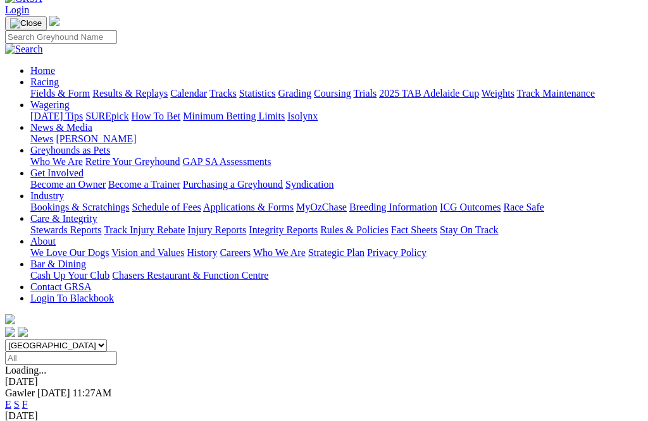 Image resolution: width=648 pixels, height=421 pixels. What do you see at coordinates (295, 93) in the screenshot?
I see `a: Grading` at bounding box center [295, 93].